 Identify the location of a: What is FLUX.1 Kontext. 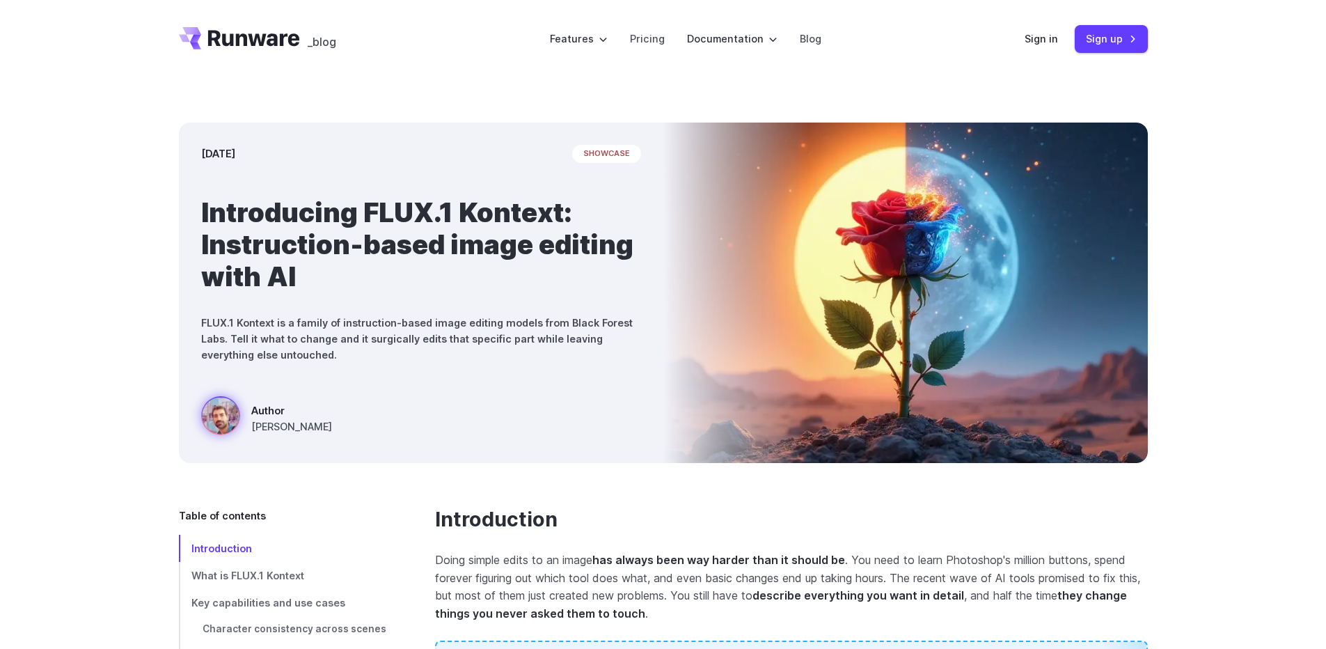
(285, 575).